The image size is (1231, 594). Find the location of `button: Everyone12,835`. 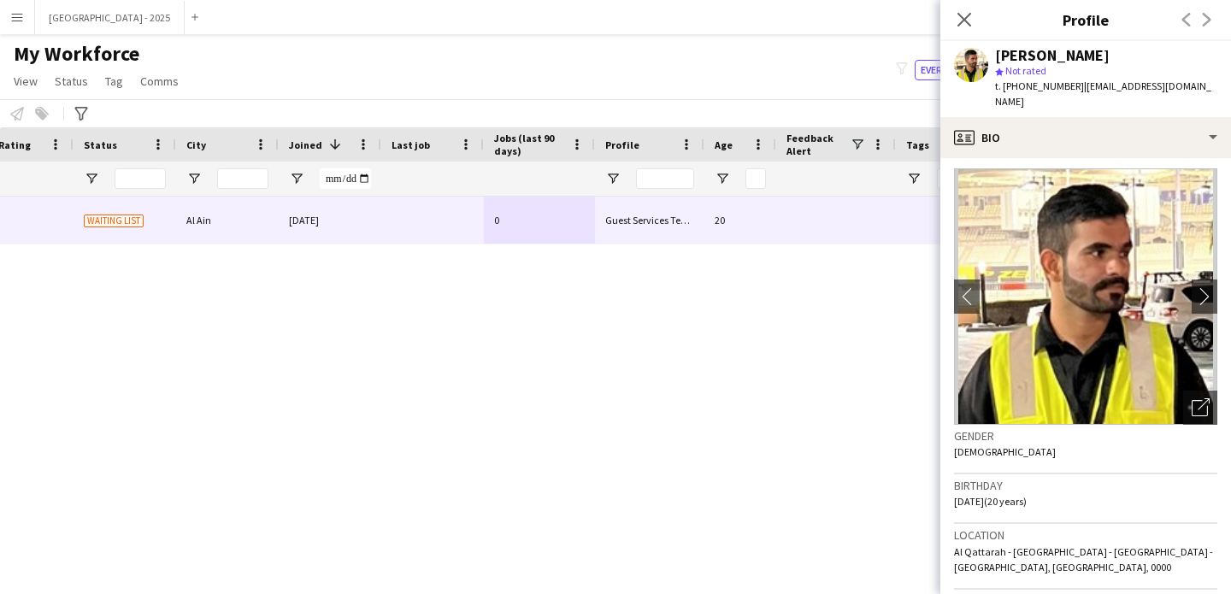

button: Everyone12,835 is located at coordinates (960, 70).